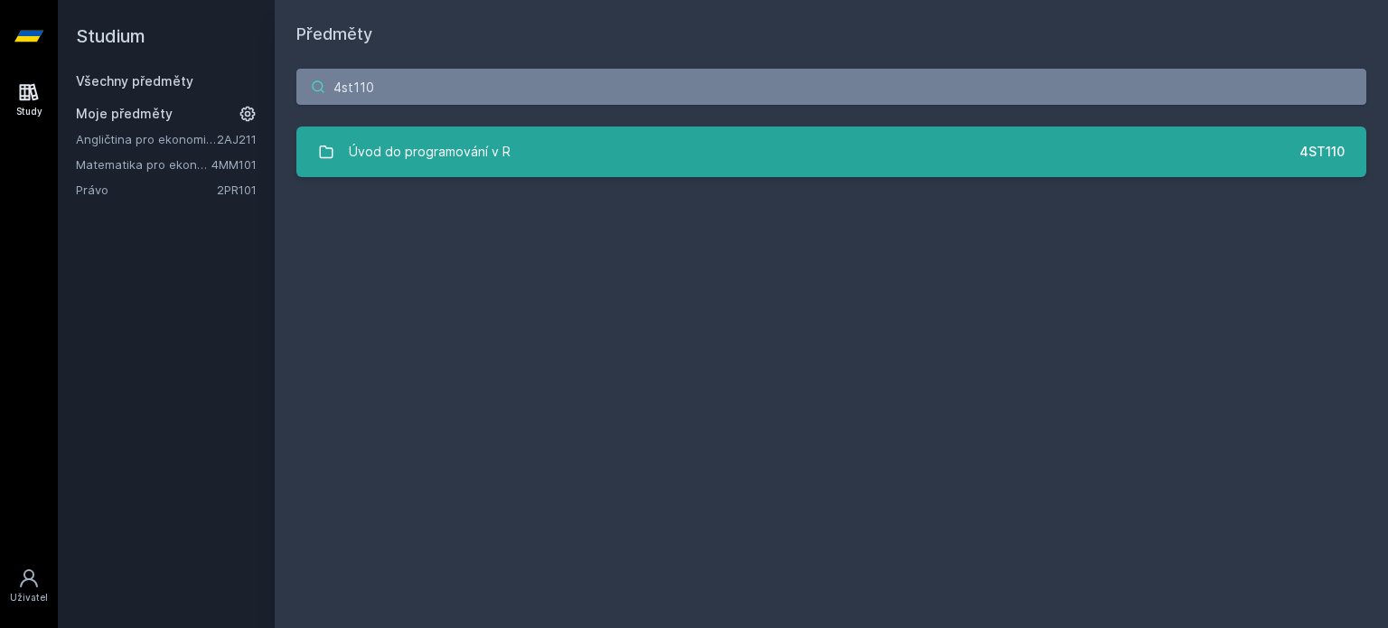  Describe the element at coordinates (29, 597) in the screenshot. I see `div: Uživatel` at that location.